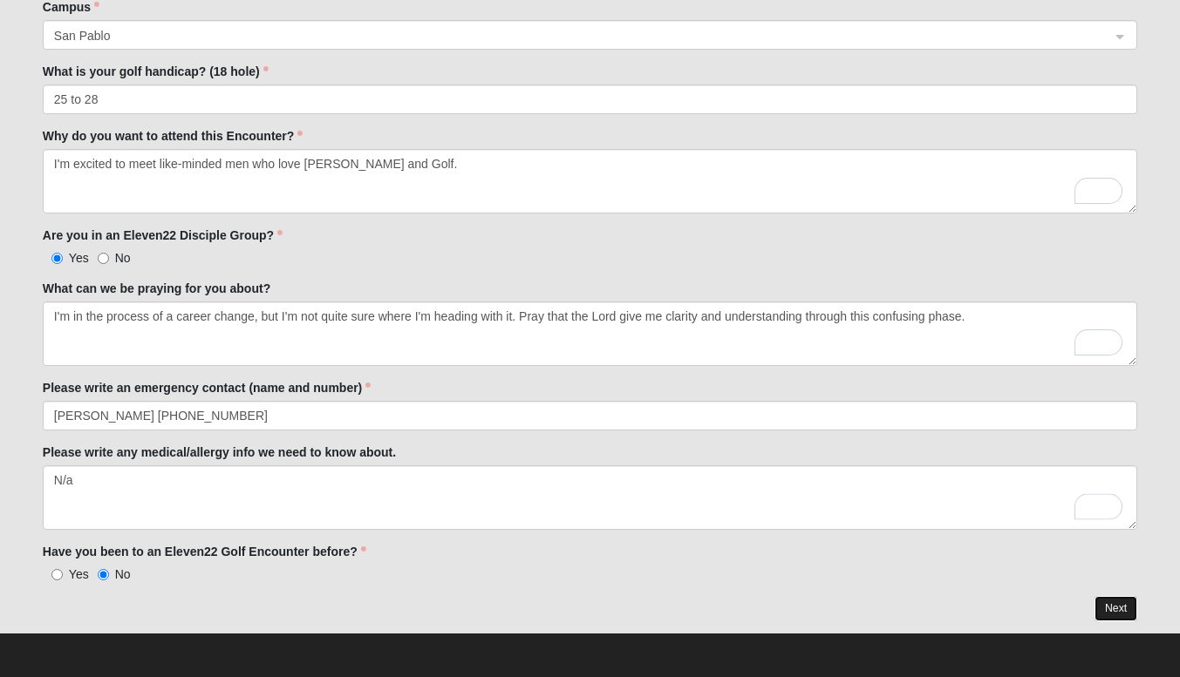  What do you see at coordinates (173, 136) in the screenshot?
I see `label: Why do you want to attend this Encounter?` at bounding box center [173, 136].